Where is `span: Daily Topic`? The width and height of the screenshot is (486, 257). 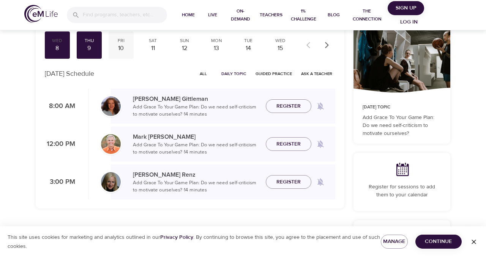
span: Daily Topic is located at coordinates (234, 74).